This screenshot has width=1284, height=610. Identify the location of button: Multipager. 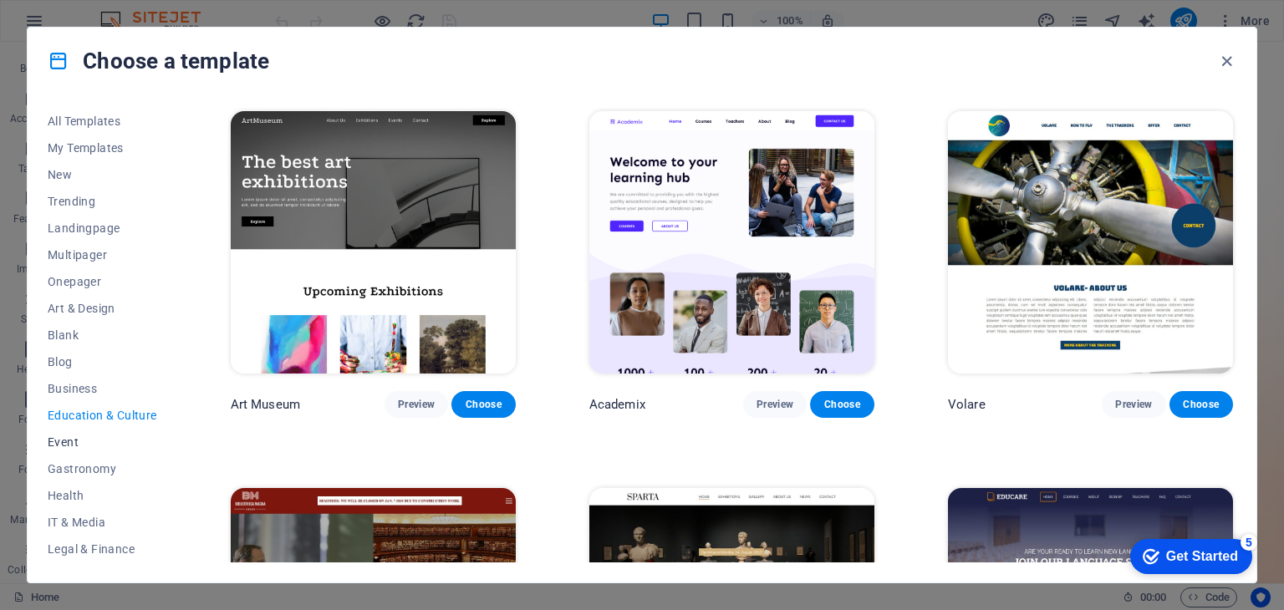
(102, 255).